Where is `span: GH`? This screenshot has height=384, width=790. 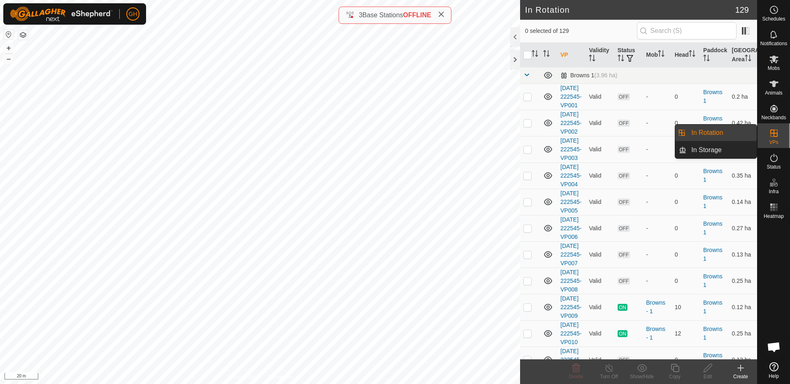
span: GH is located at coordinates (133, 14).